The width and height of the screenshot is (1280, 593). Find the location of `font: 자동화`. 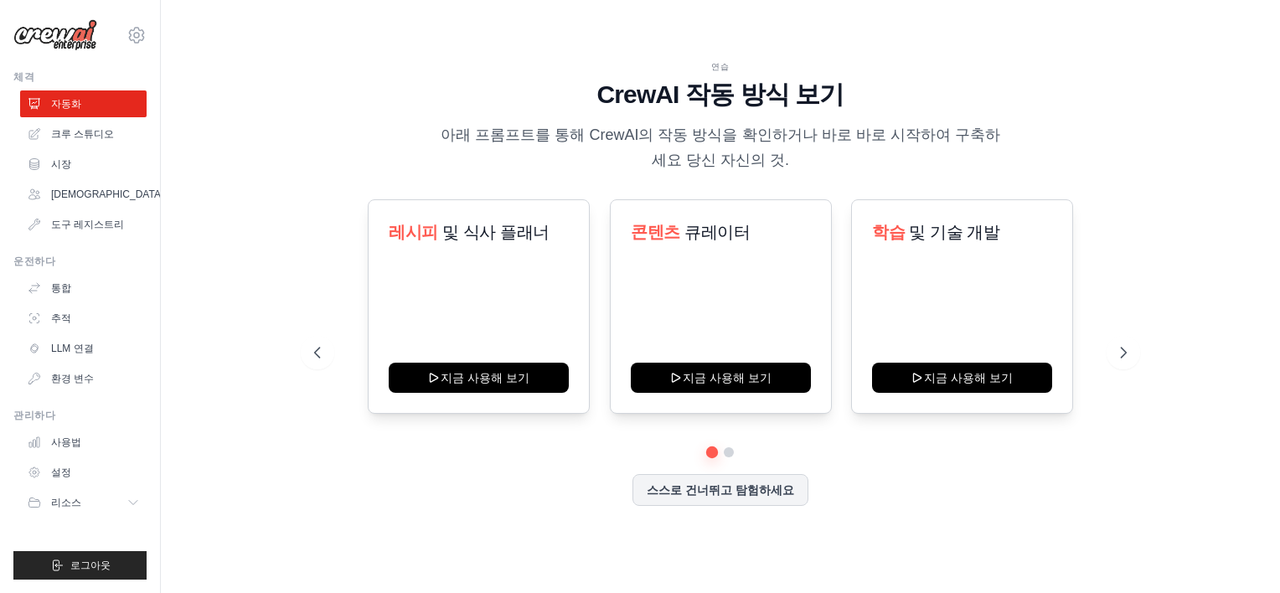

font: 자동화 is located at coordinates (66, 104).